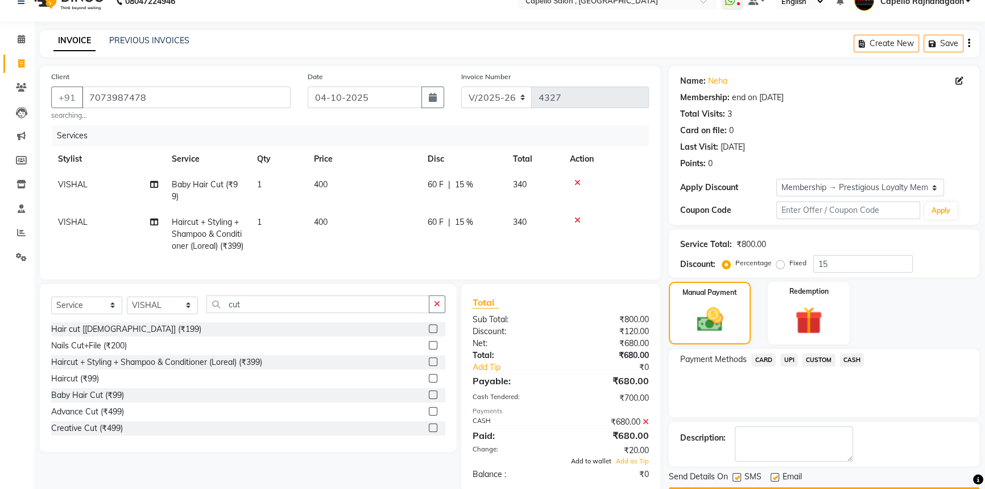  Describe the element at coordinates (67, 97) in the screenshot. I see `button: +91` at that location.